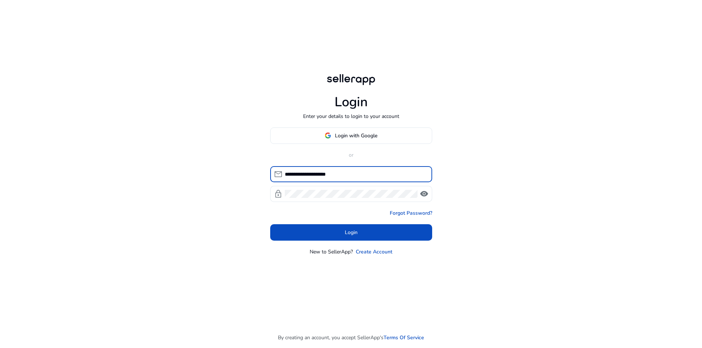  What do you see at coordinates (411, 213) in the screenshot?
I see `a: Forgot Password?` at bounding box center [411, 213].